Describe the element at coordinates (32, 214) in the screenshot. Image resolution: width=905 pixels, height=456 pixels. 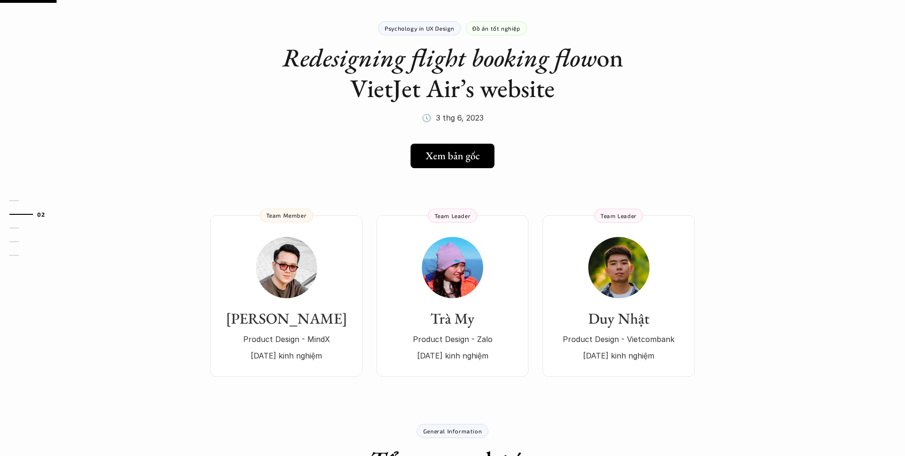
I see `a: 02` at that location.